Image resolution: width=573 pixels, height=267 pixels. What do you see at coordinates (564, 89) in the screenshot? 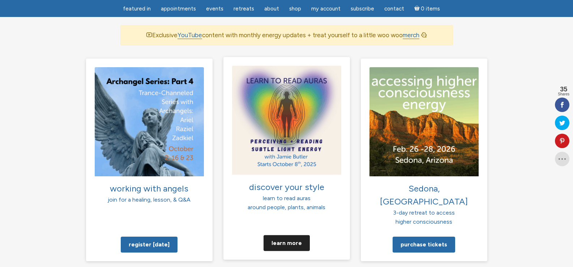
I see `span: 35` at bounding box center [564, 89].